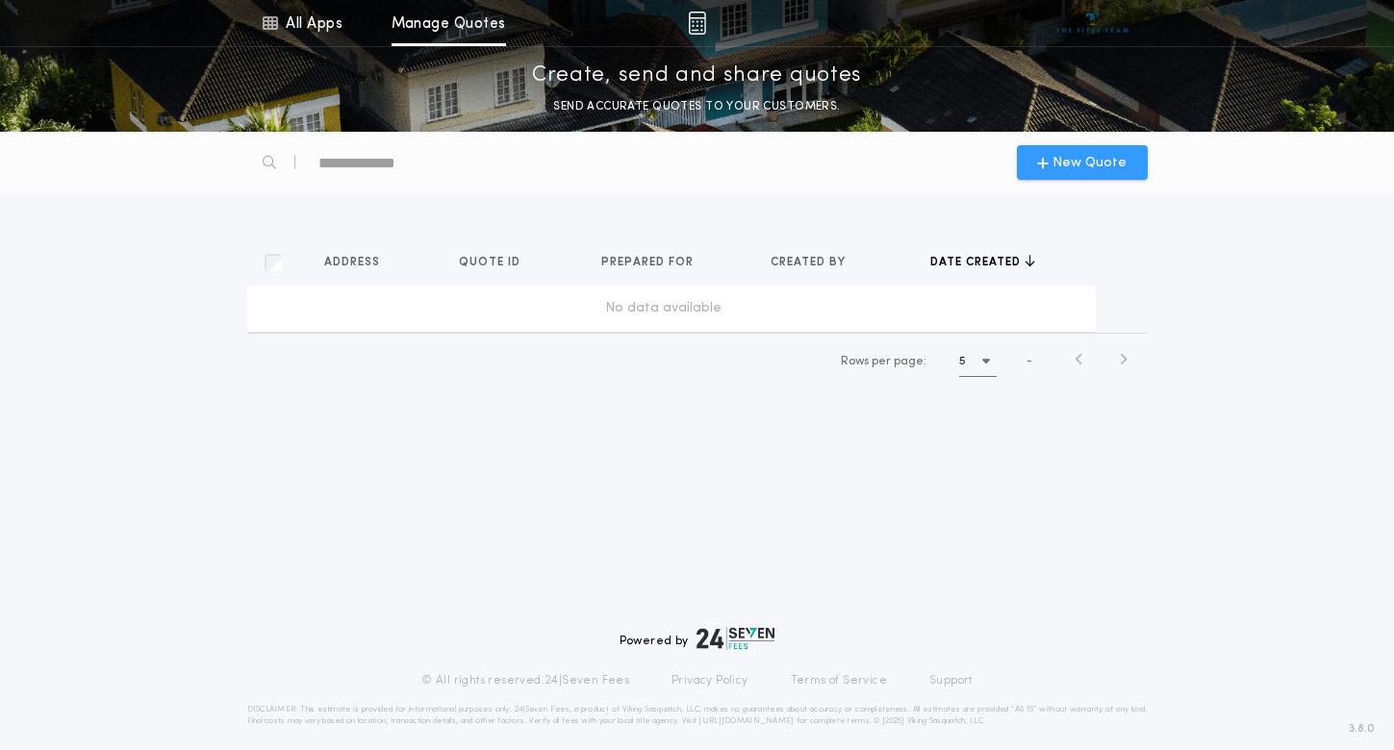 The height and width of the screenshot is (750, 1394). Describe the element at coordinates (697, 716) in the screenshot. I see `p: DISCLAIMER: This estimate is provided for informational purposes only. 24|Seven Fees, a product o...` at that location.